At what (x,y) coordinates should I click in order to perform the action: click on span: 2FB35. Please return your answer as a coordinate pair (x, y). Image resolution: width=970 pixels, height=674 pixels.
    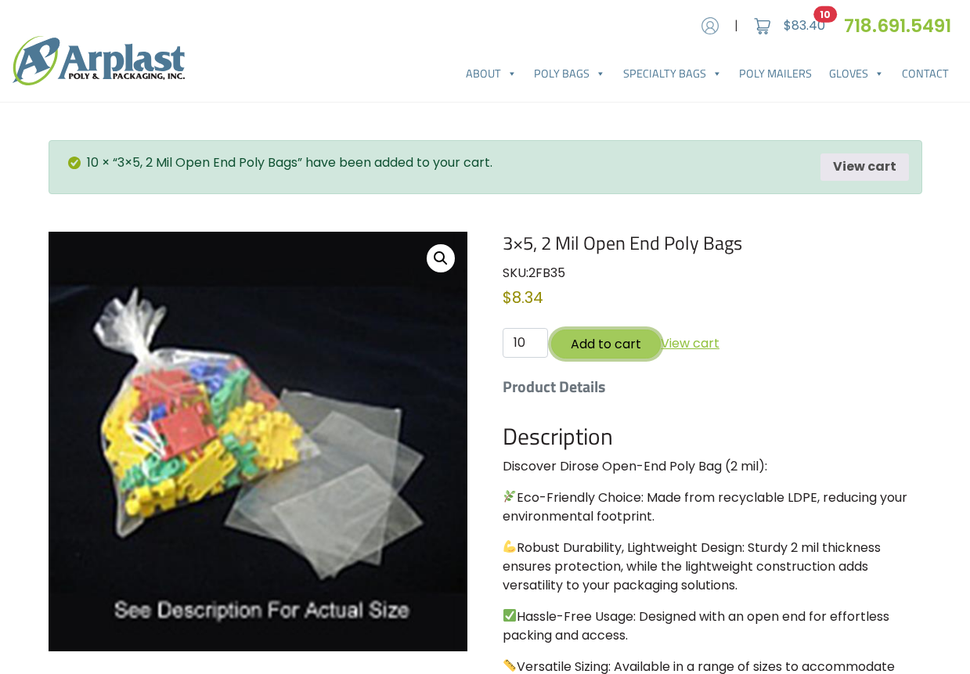
    Looking at the image, I should click on (546, 272).